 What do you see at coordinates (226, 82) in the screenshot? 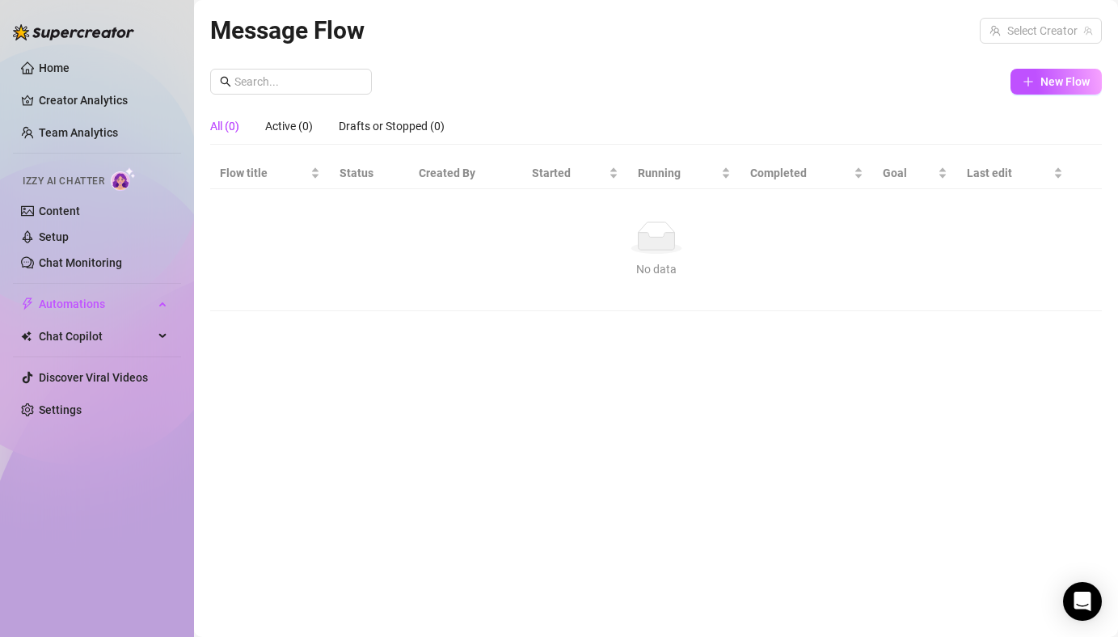
I see `span: search` at bounding box center [226, 82].